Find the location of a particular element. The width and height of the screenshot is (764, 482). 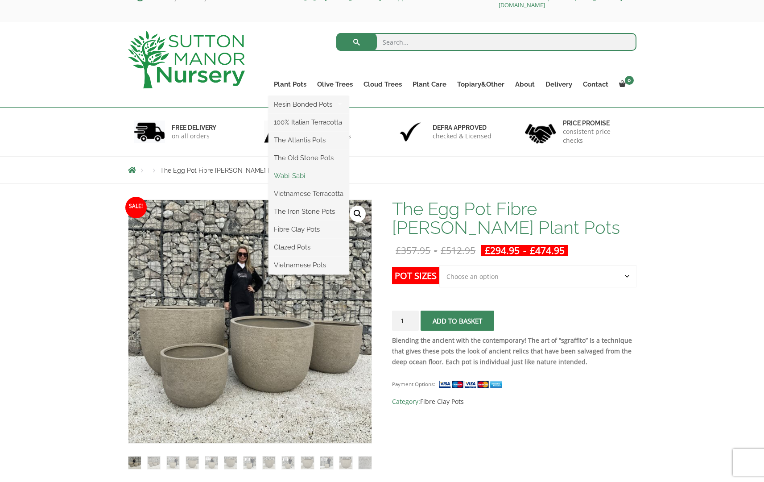

img: The Egg Pot Fibre Clay Champagne Plant Pots - Image 11 is located at coordinates (327, 463).